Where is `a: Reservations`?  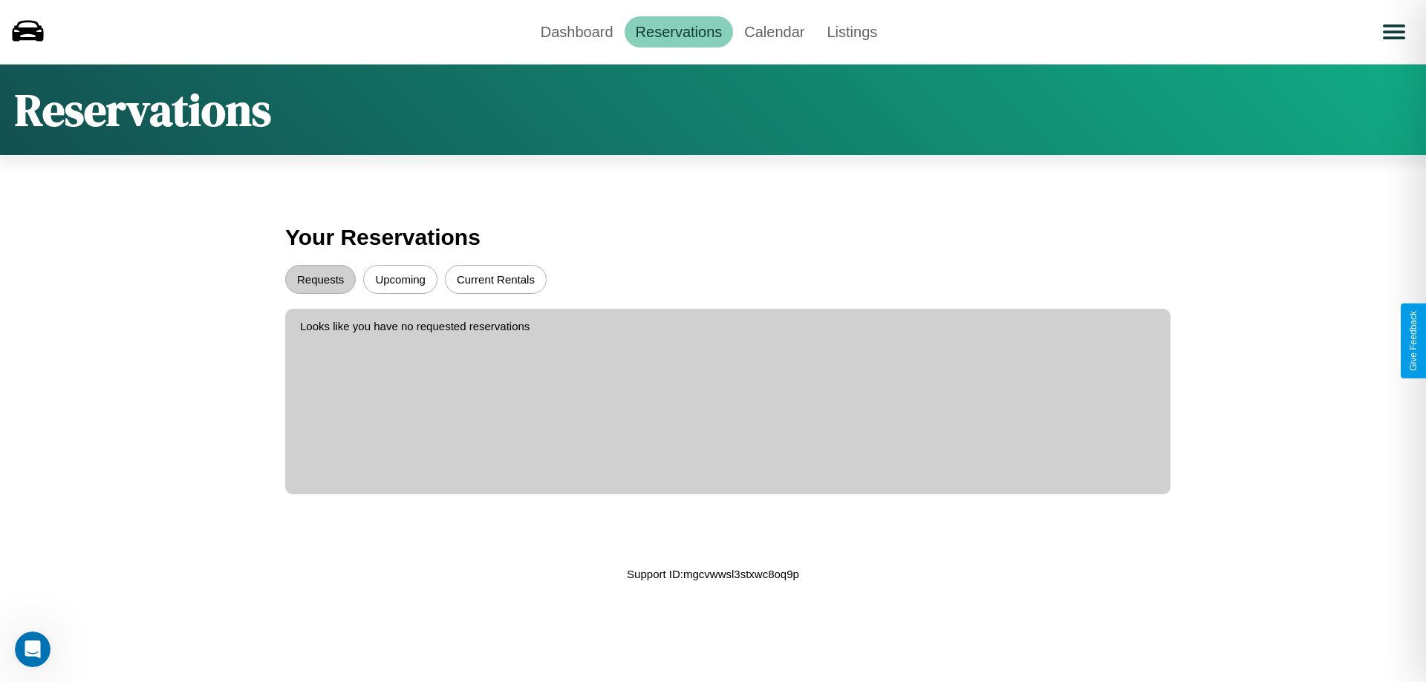
a: Reservations is located at coordinates (679, 32).